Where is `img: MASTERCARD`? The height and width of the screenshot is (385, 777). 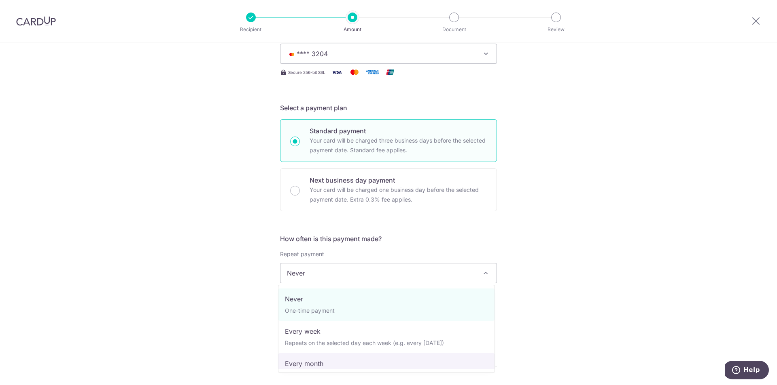 img: MASTERCARD is located at coordinates (292, 54).